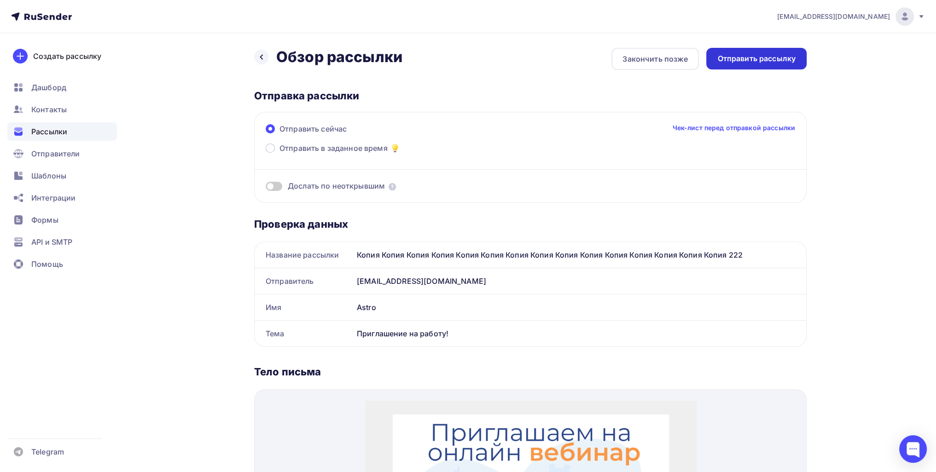  I want to click on a: Рассылки, so click(62, 132).